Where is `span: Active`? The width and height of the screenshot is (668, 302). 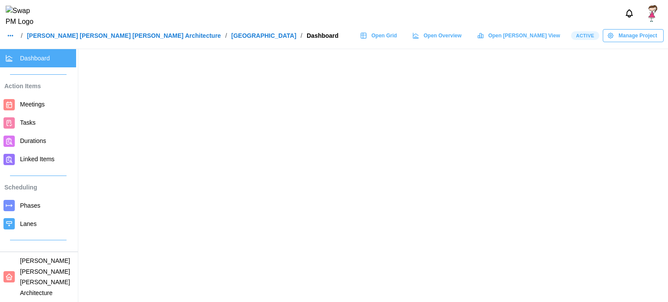
span: Active is located at coordinates (585, 36).